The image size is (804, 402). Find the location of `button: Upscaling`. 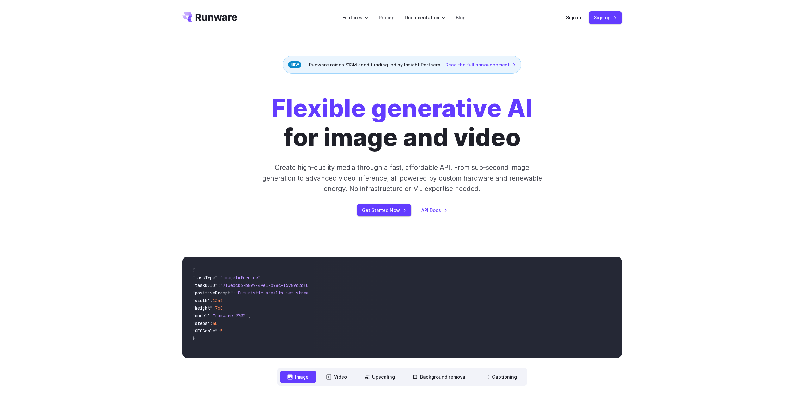

button: Upscaling is located at coordinates (380, 376).